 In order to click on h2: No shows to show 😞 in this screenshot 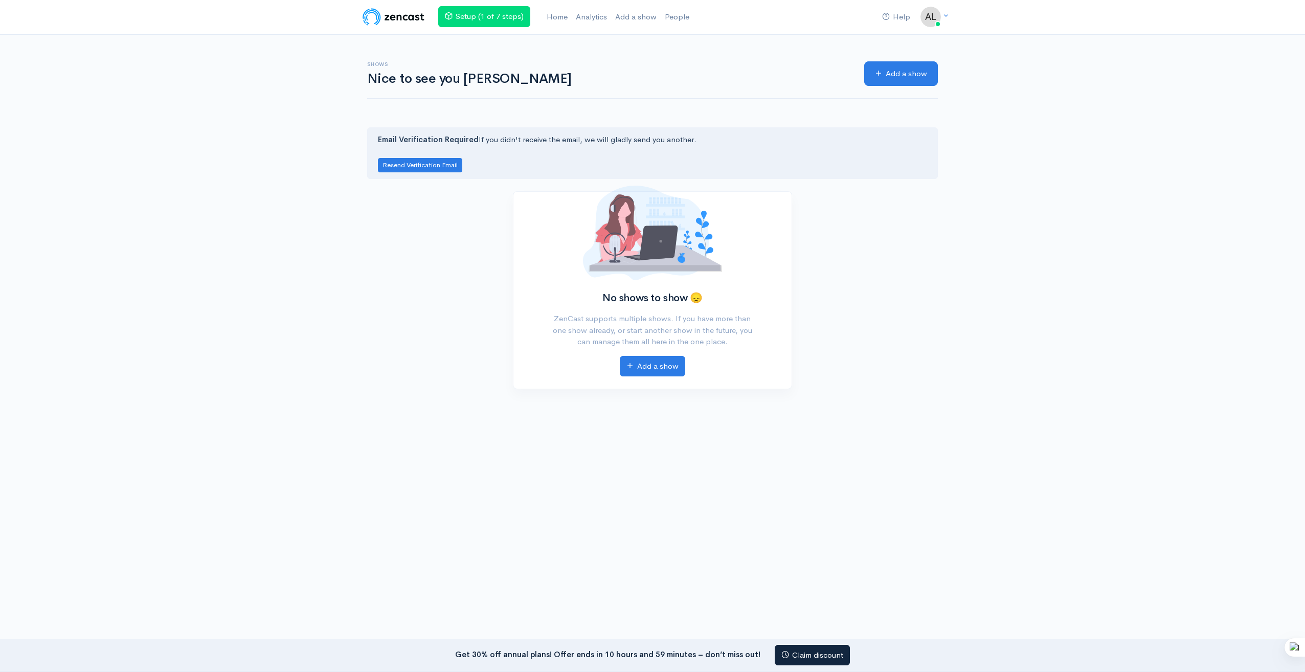, I will do `click(652, 298)`.